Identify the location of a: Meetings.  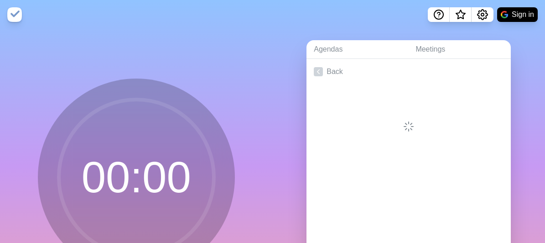
(459, 49).